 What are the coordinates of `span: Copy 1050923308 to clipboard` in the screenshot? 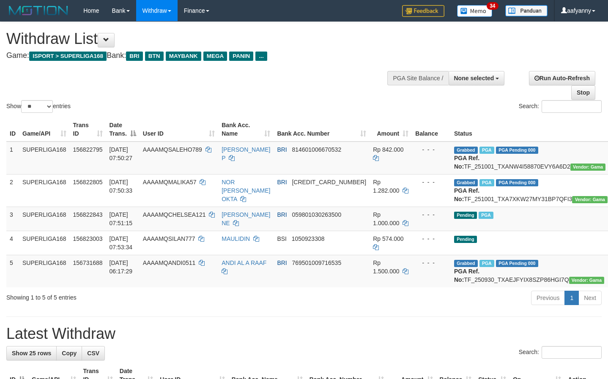 It's located at (308, 239).